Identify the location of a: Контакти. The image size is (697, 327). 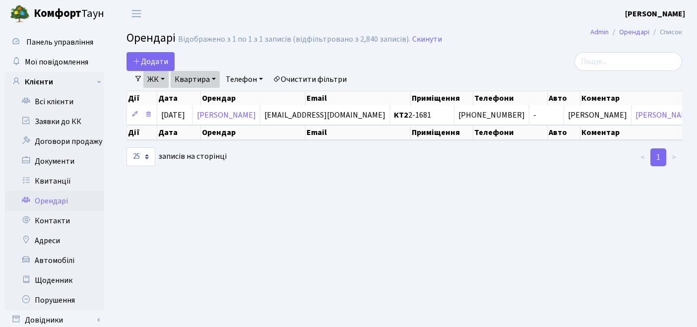
(55, 221).